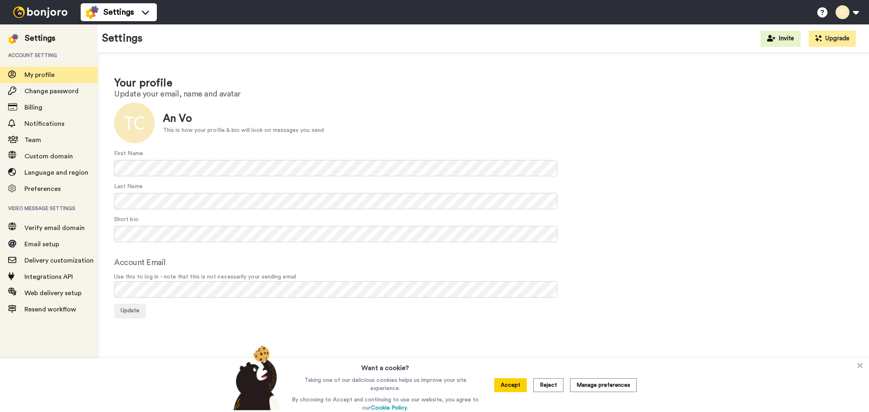  Describe the element at coordinates (50, 310) in the screenshot. I see `span: Resend workflow` at that location.